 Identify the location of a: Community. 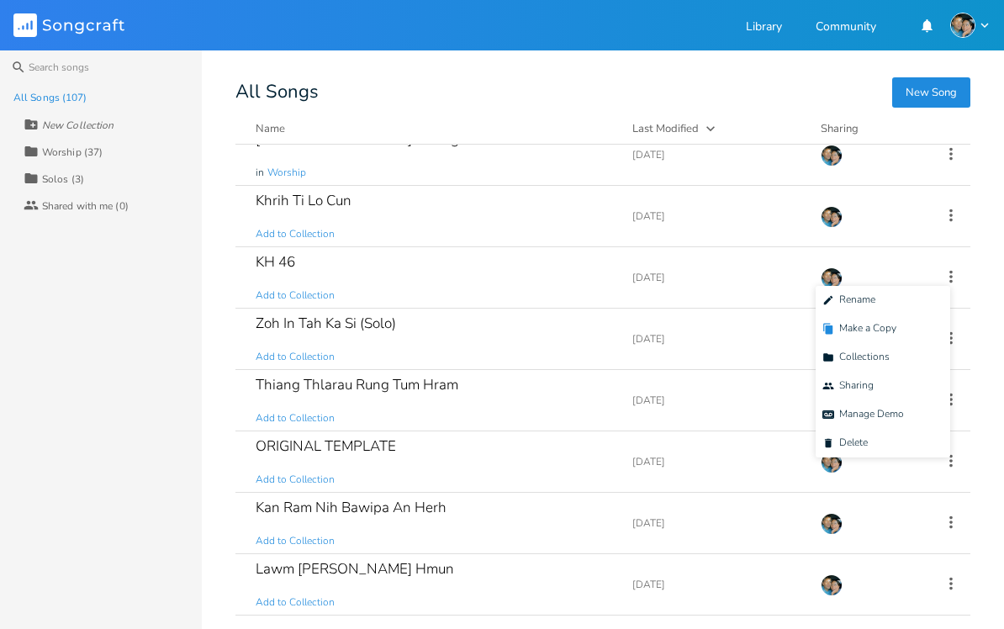
(846, 28).